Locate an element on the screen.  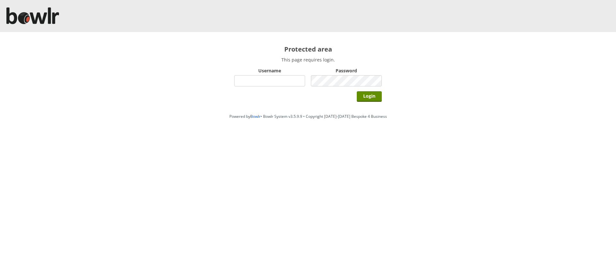
a: Bowlr is located at coordinates (255, 116).